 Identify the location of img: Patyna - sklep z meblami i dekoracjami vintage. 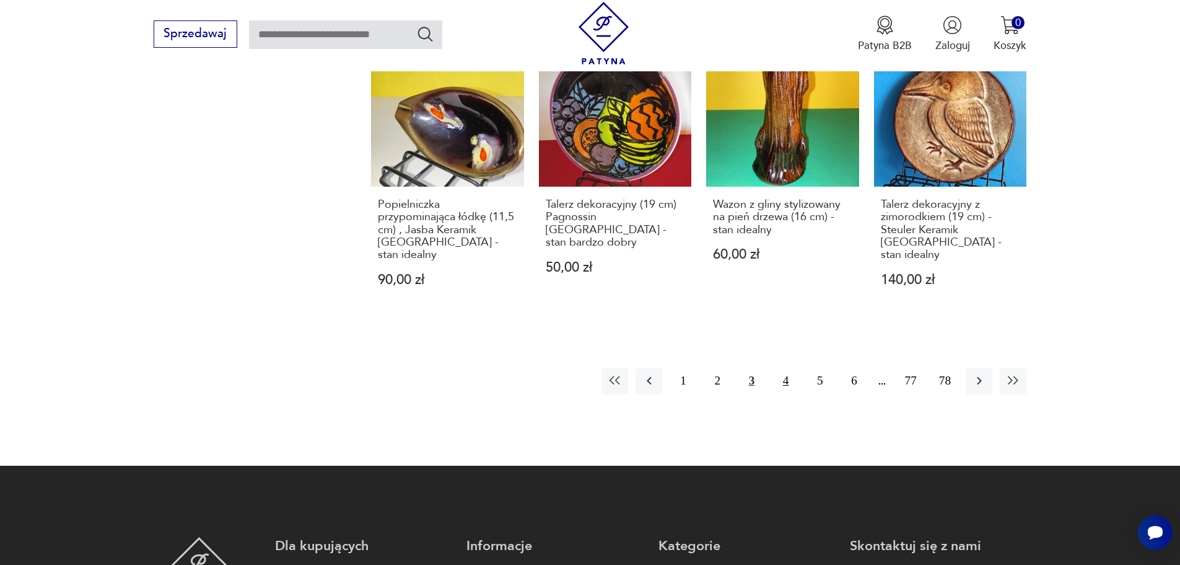
(604, 33).